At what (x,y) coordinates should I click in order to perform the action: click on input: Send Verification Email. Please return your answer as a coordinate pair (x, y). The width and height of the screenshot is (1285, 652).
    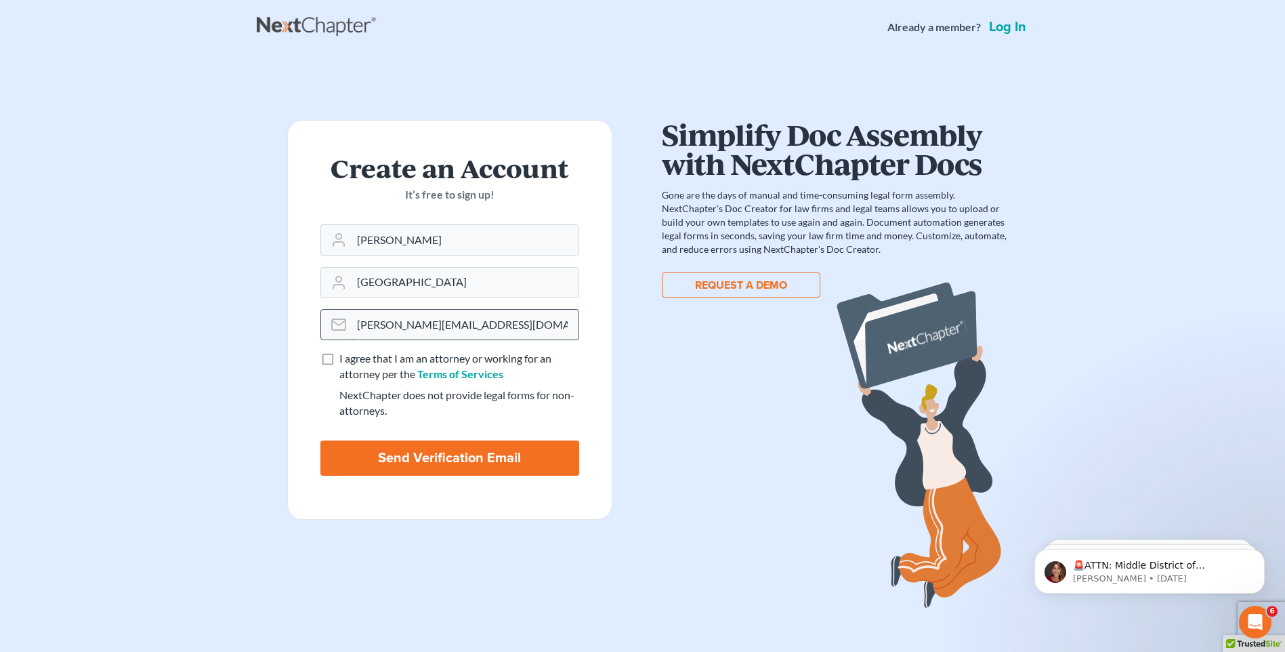
    Looking at the image, I should click on (450, 458).